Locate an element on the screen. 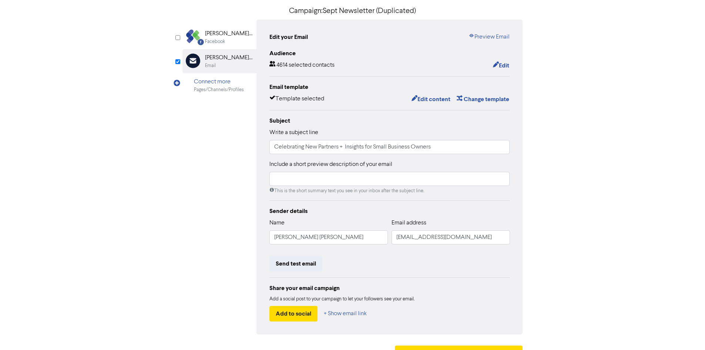 This screenshot has height=350, width=705. div: Connect morePages/Channels/Profiles is located at coordinates (220, 85).